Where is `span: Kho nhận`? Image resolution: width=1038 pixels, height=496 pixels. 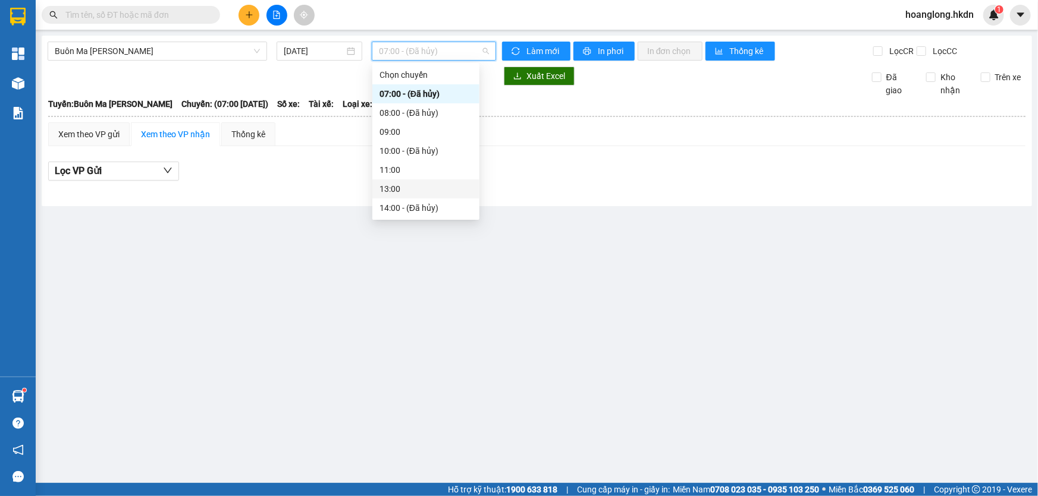
span: Kho nhận is located at coordinates (953, 84).